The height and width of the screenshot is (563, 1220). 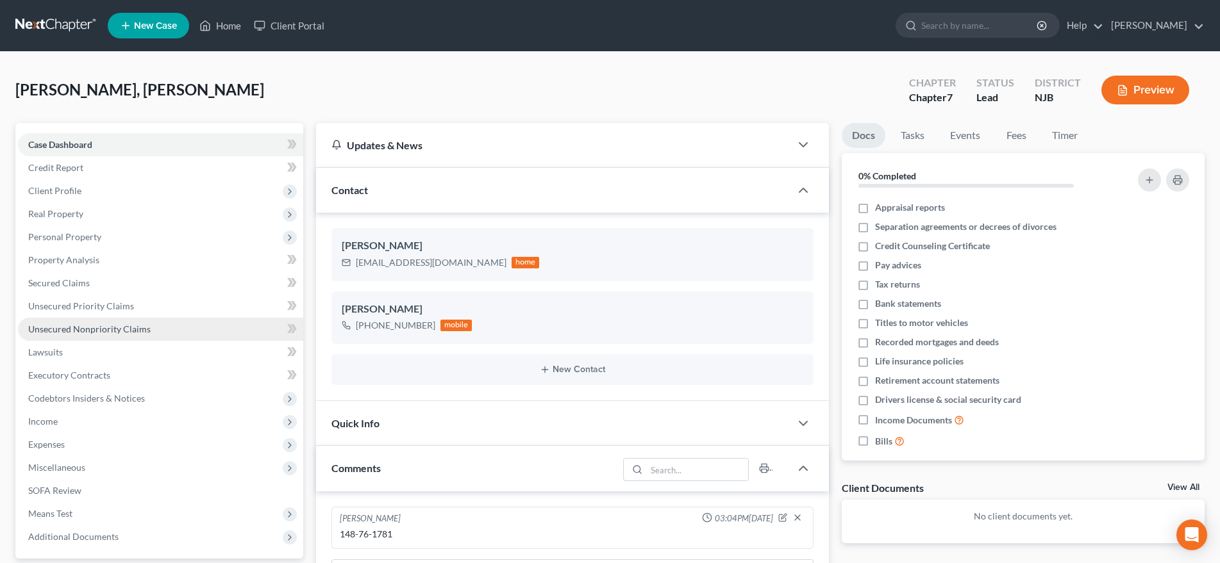 I want to click on a: Help, so click(x=1081, y=26).